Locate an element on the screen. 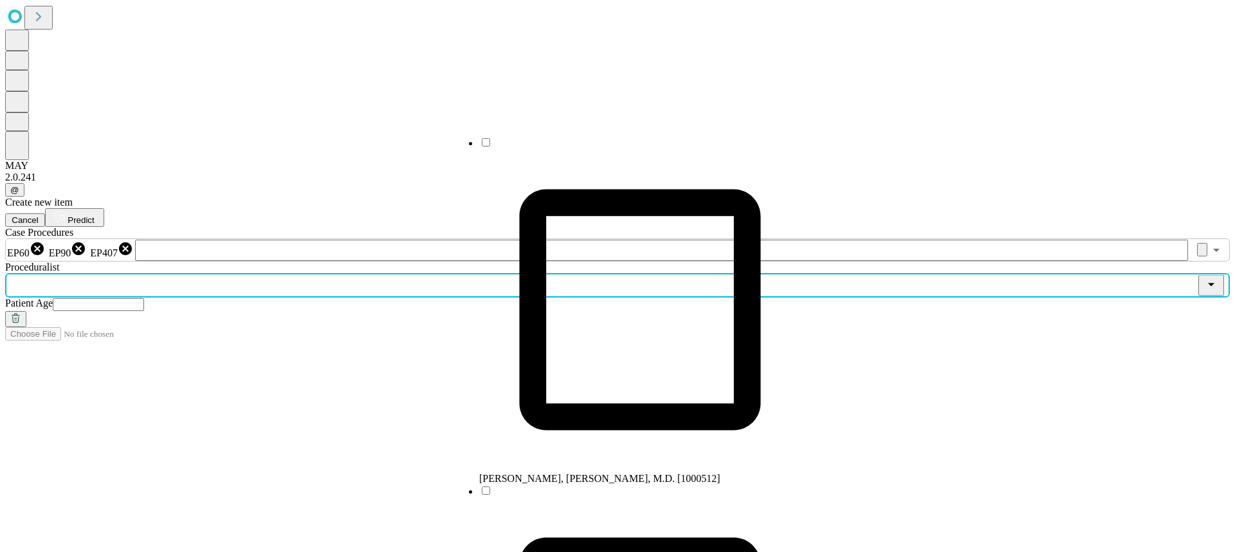 The width and height of the screenshot is (1235, 552). button: Clear is located at coordinates (1202, 250).